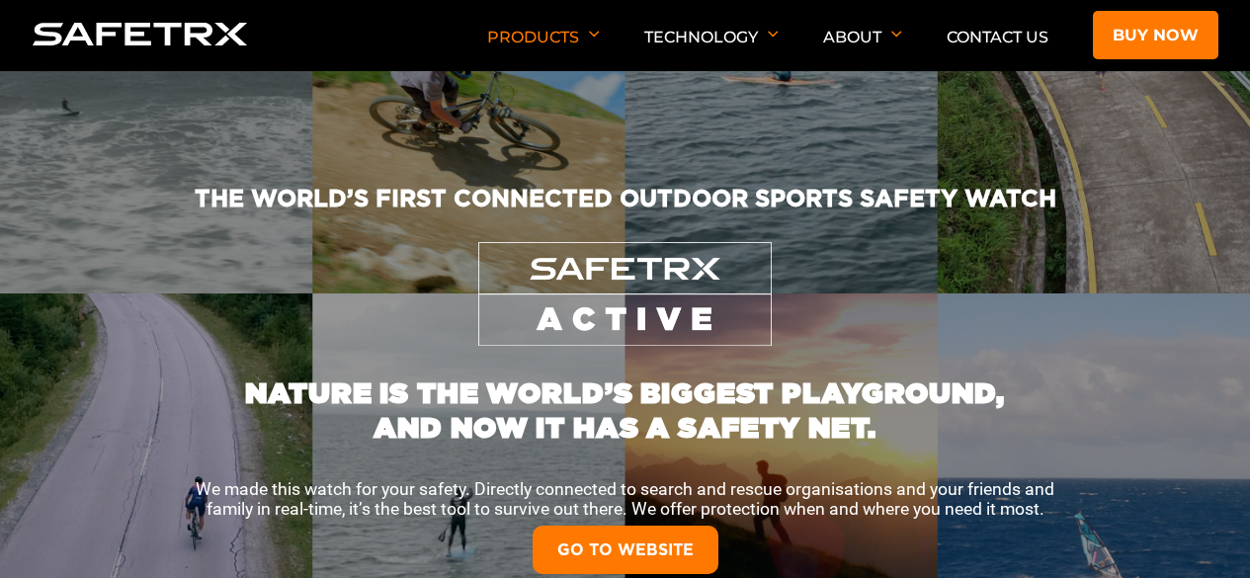  I want to click on a: GO TO WEBSITE, so click(626, 549).